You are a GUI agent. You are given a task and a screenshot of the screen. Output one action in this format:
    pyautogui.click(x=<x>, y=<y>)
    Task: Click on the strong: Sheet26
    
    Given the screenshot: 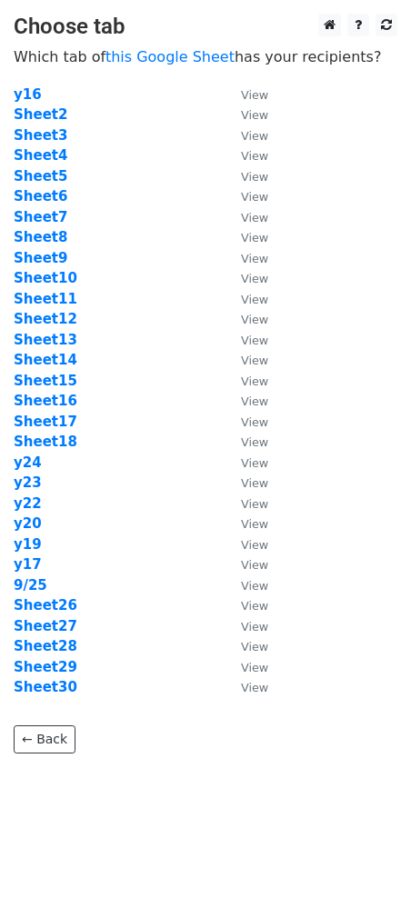 What is the action you would take?
    pyautogui.click(x=45, y=606)
    